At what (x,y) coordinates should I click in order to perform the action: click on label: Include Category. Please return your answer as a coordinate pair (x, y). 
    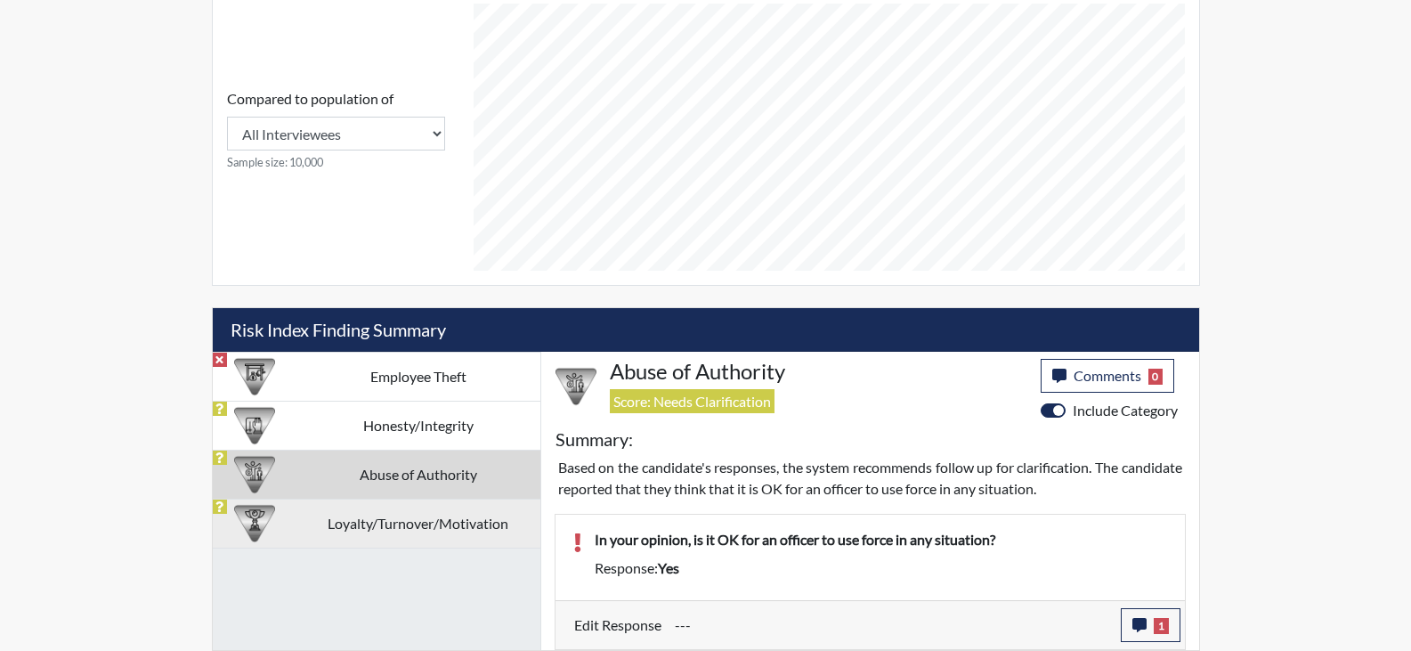
    Looking at the image, I should click on (1125, 410).